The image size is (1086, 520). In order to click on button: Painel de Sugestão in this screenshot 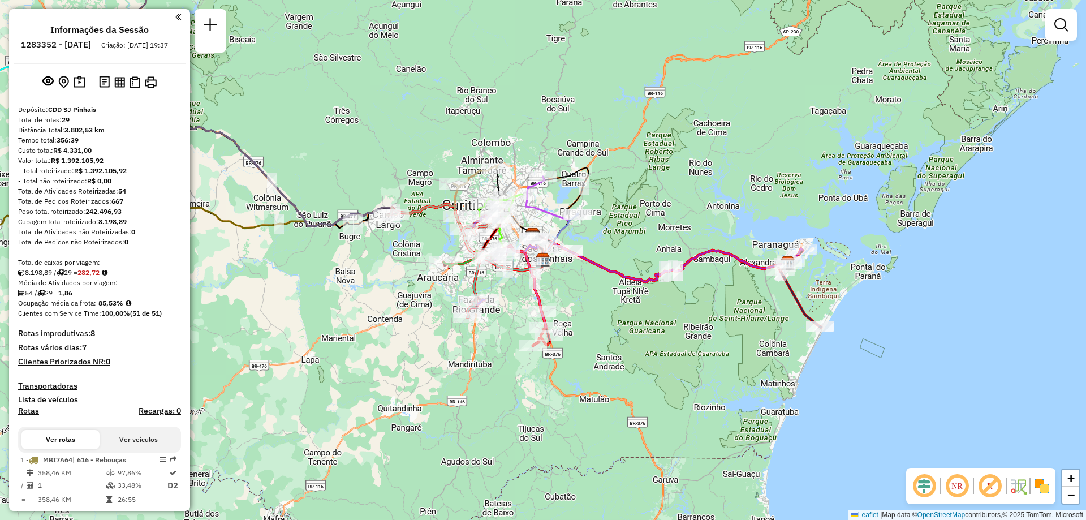, I will do `click(79, 82)`.